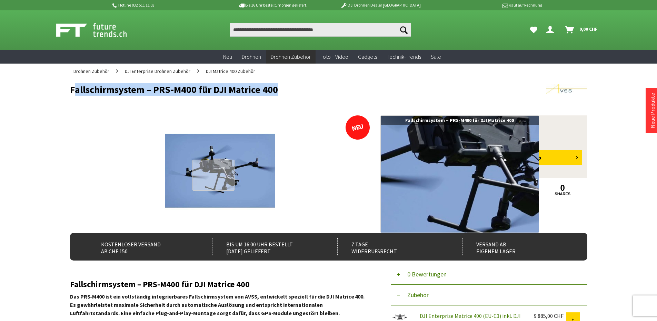  Describe the element at coordinates (220, 170) in the screenshot. I see `img: Fallschirmsystem – PRS-M400 für DJI Matrice 400` at that location.